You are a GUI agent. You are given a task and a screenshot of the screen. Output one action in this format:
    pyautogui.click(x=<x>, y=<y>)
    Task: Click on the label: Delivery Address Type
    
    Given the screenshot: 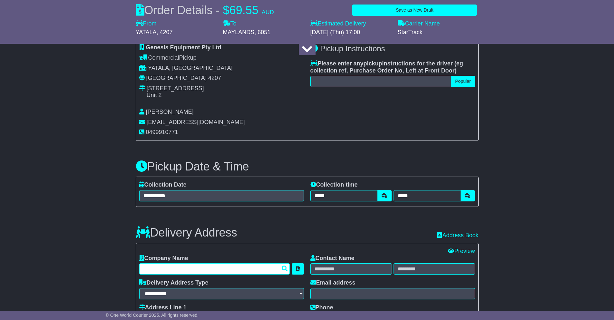 What is the action you would take?
    pyautogui.click(x=174, y=283)
    